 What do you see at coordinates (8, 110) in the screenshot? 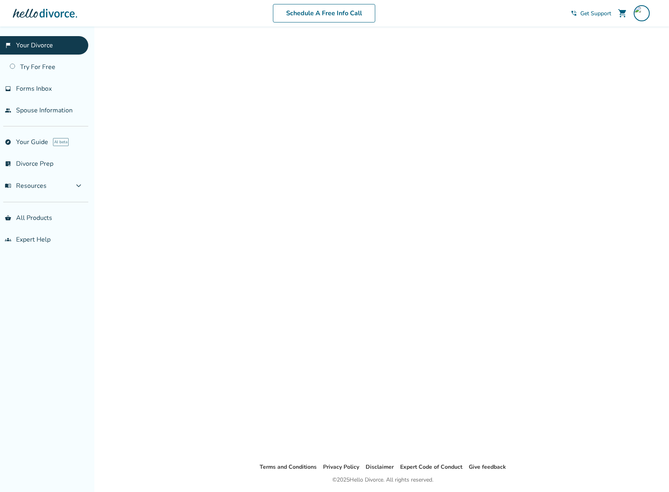
I see `span: people` at bounding box center [8, 110].